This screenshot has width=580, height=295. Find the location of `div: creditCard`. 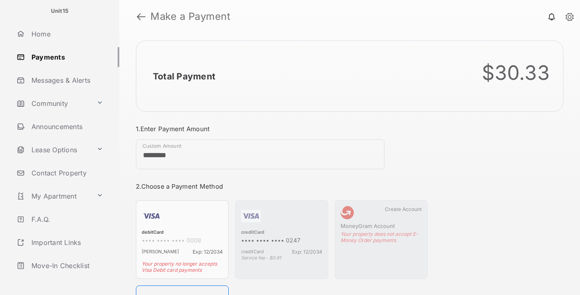

div: creditCard is located at coordinates (282, 233).